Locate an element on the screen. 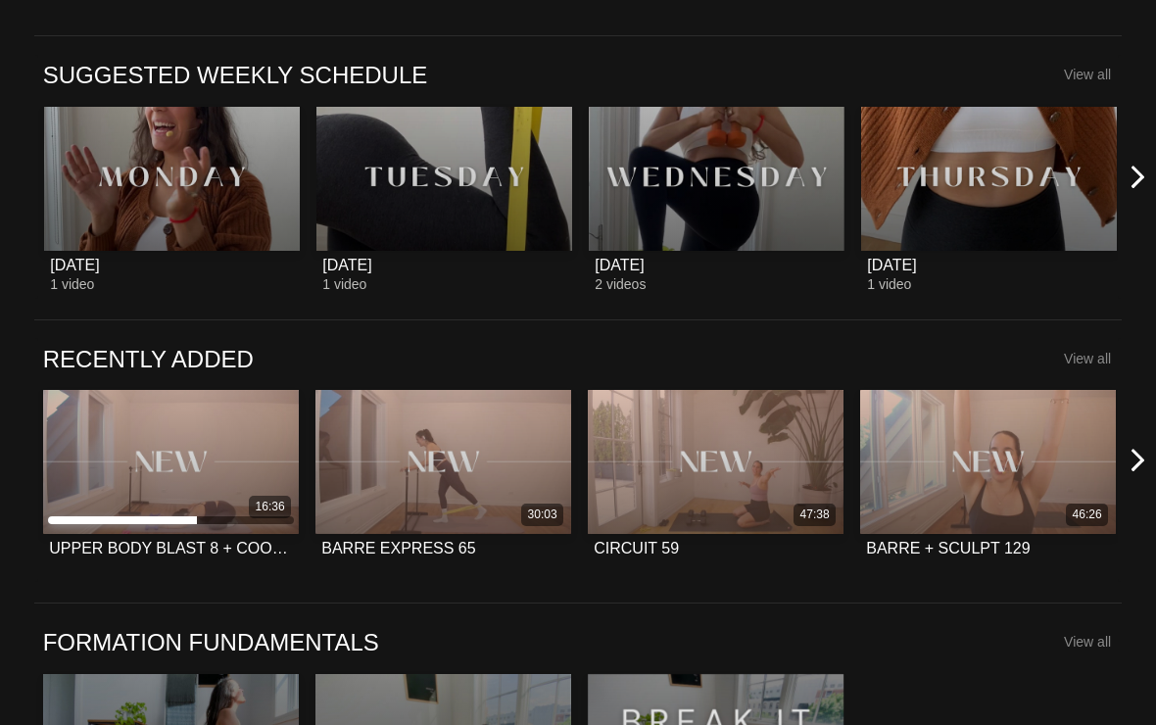 The height and width of the screenshot is (725, 1156). div: CIRCUIT 59 is located at coordinates (636, 548).